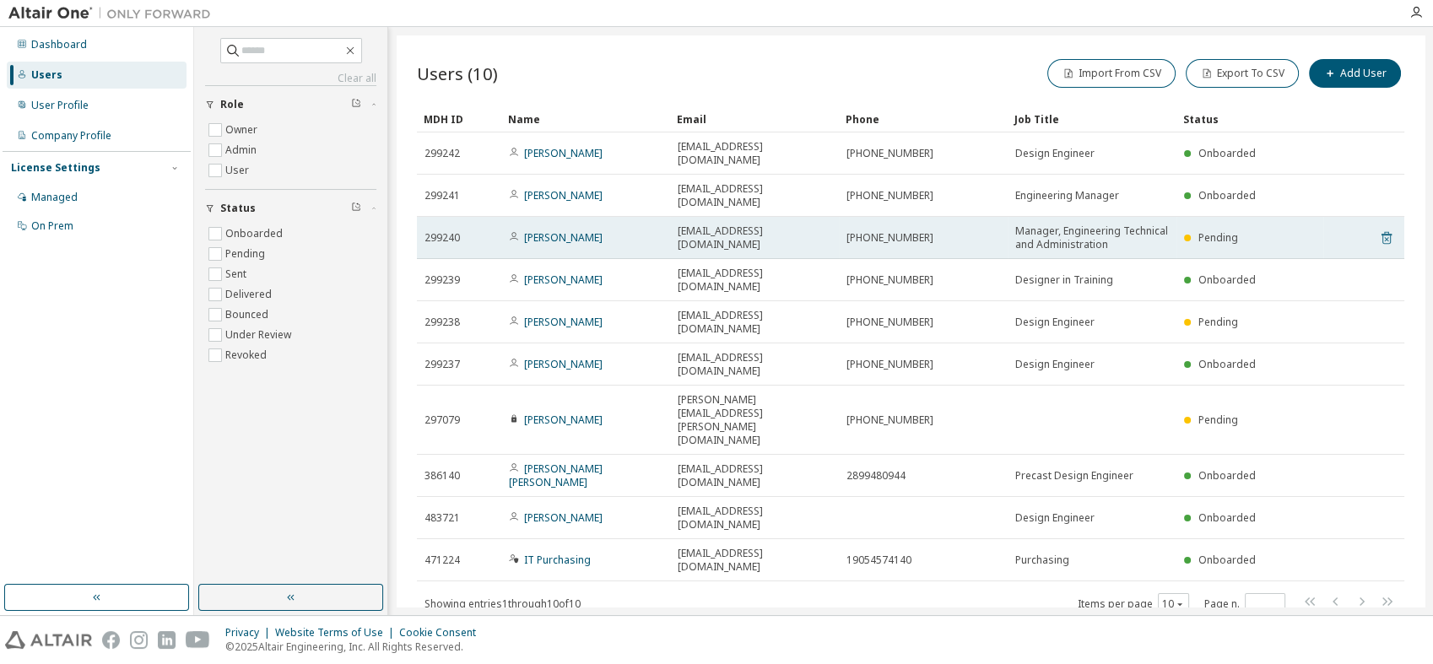  What do you see at coordinates (232, 105) in the screenshot?
I see `span: Role` at bounding box center [232, 105].